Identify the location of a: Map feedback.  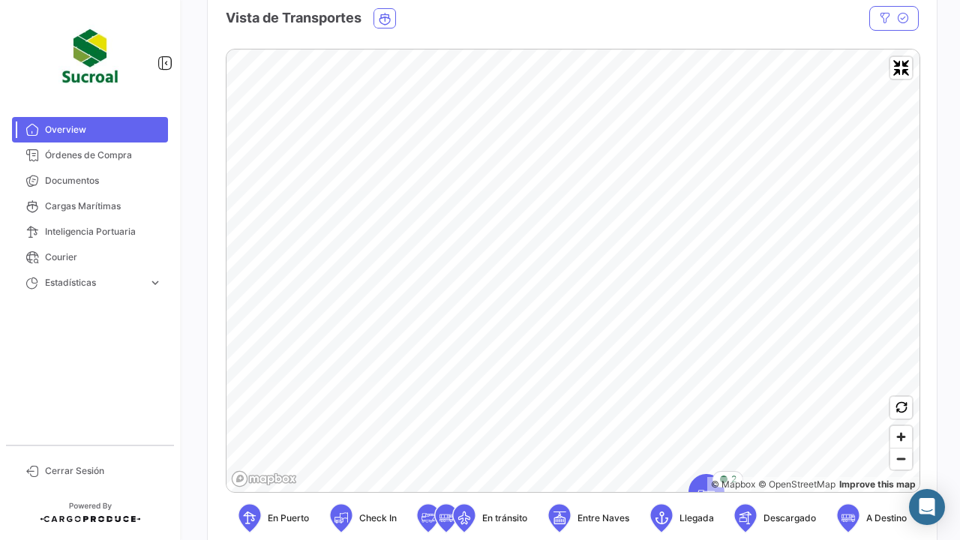
(877, 484).